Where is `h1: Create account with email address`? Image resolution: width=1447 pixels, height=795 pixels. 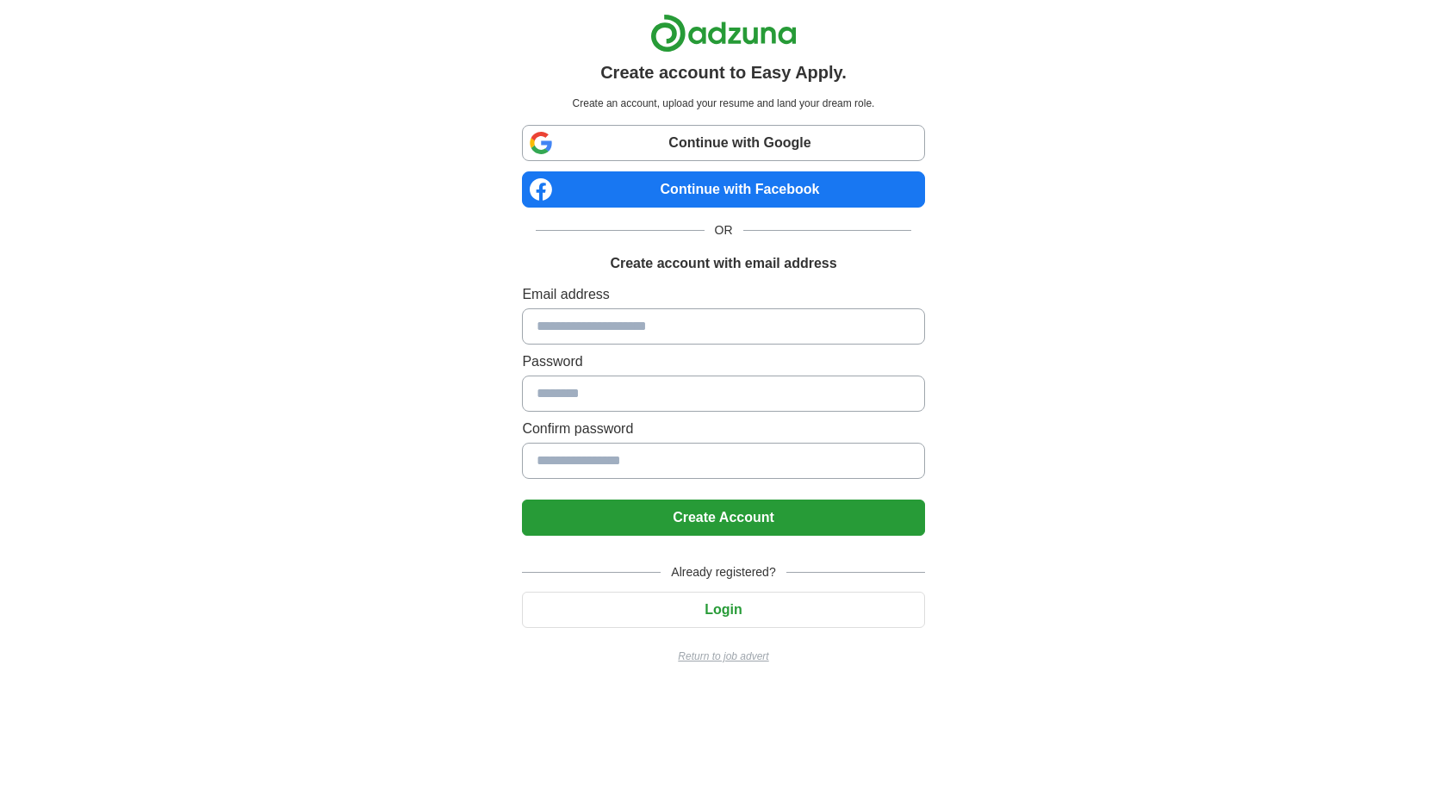 h1: Create account with email address is located at coordinates (723, 264).